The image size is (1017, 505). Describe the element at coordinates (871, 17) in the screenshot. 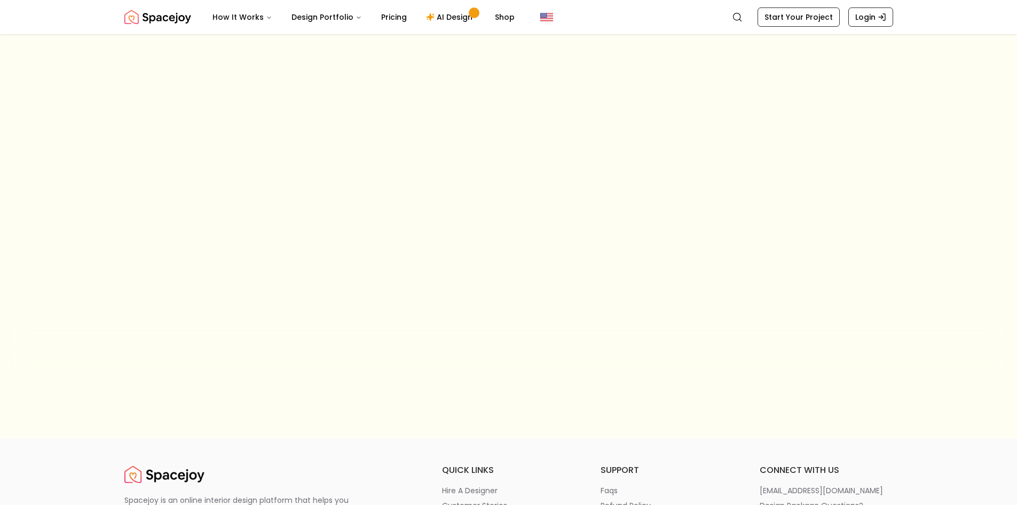

I see `a: Login` at that location.